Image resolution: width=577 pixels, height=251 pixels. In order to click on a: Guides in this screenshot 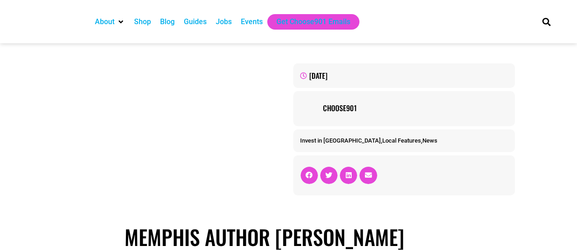, I will do `click(195, 22)`.